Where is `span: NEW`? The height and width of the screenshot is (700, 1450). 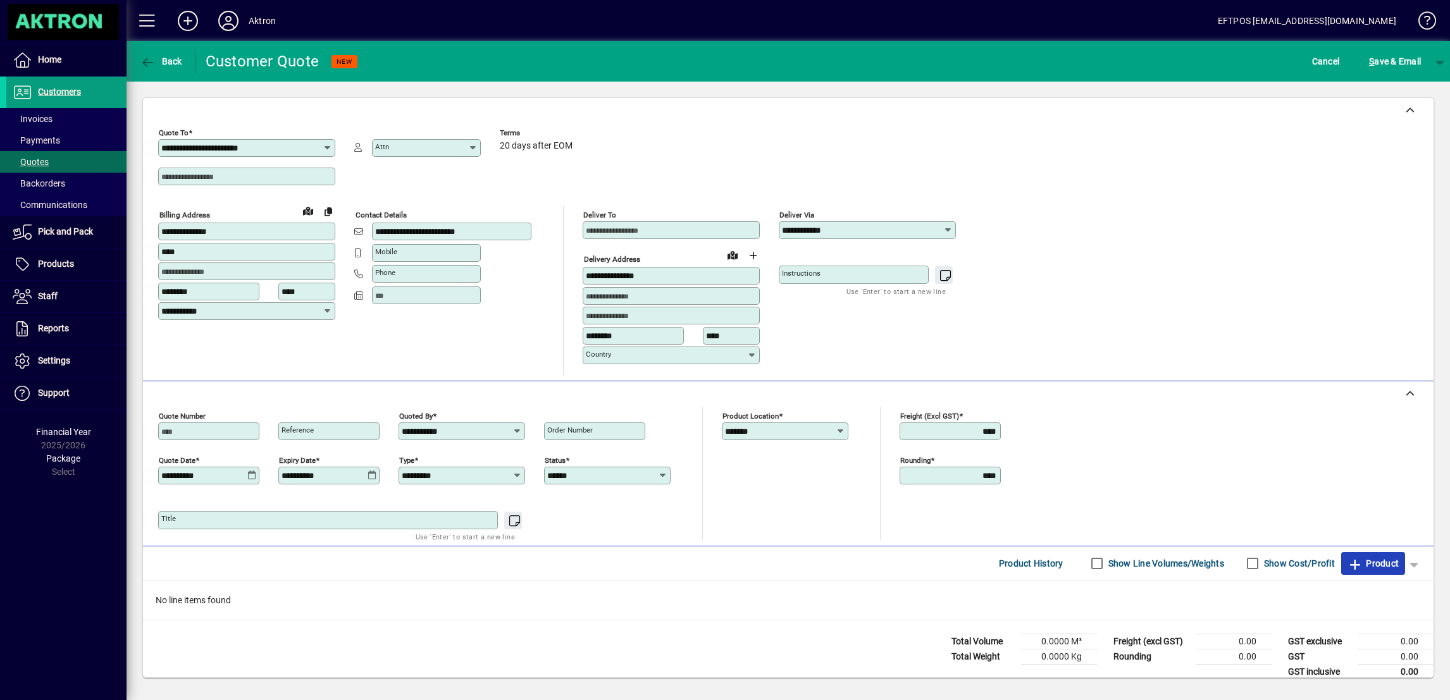 span: NEW is located at coordinates (344, 61).